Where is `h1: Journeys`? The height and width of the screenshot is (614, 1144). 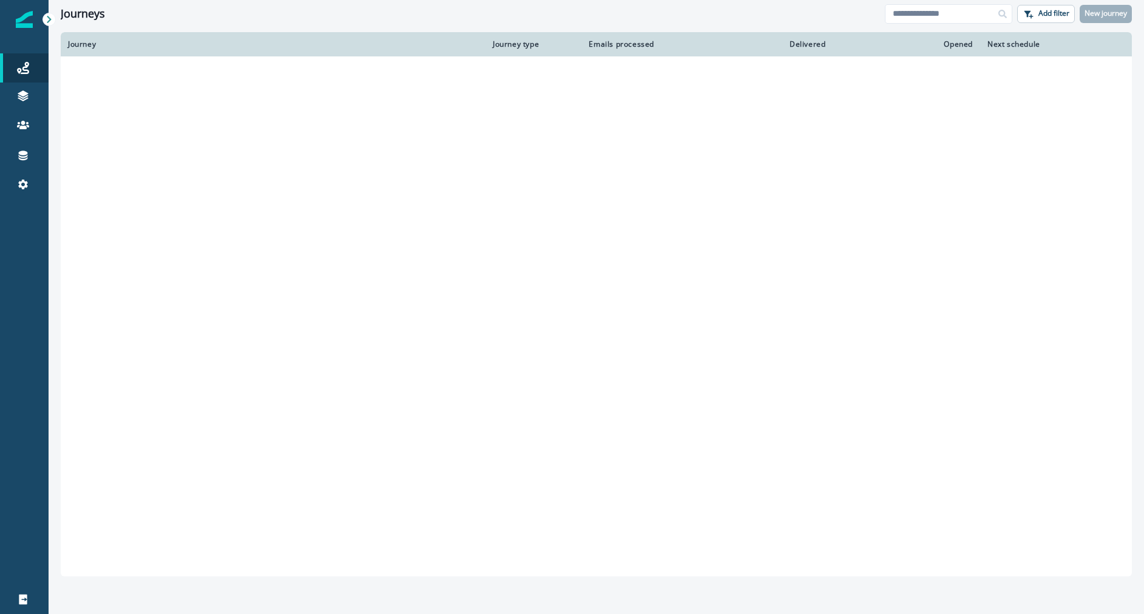
h1: Journeys is located at coordinates (83, 14).